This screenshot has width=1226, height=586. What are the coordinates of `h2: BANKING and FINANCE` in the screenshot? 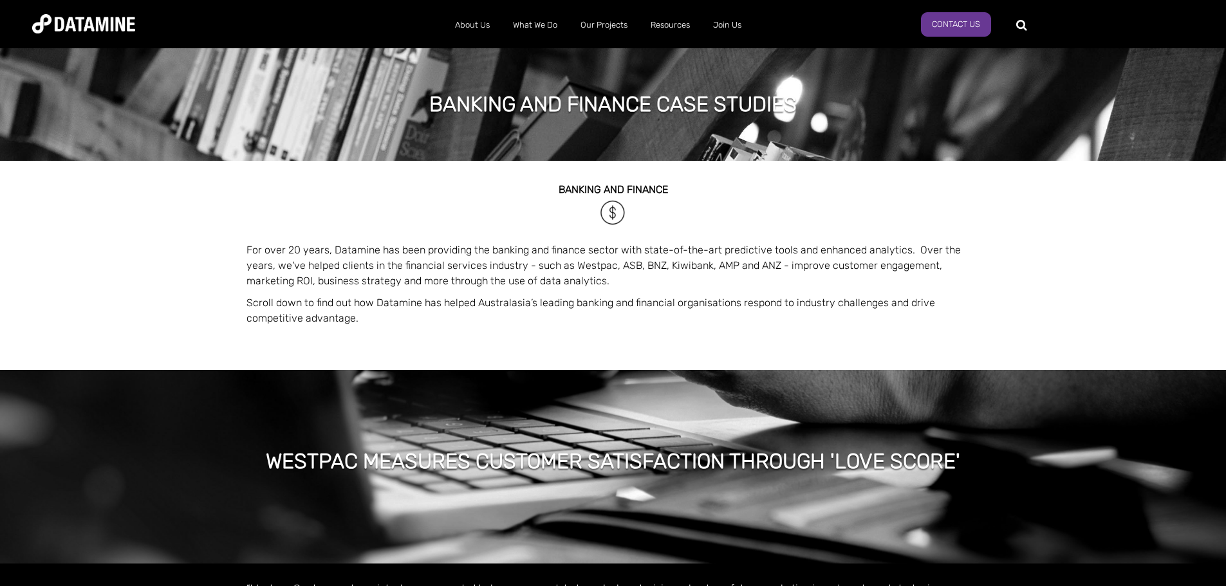 It's located at (613, 190).